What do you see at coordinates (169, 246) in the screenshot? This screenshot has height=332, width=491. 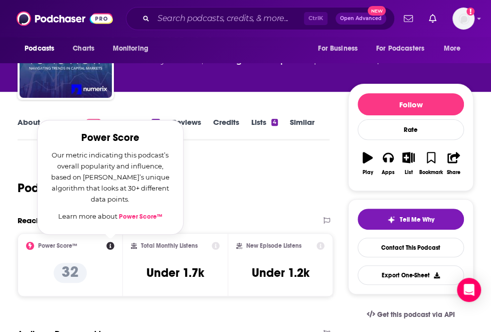 I see `h2: Total Monthly Listens` at bounding box center [169, 246].